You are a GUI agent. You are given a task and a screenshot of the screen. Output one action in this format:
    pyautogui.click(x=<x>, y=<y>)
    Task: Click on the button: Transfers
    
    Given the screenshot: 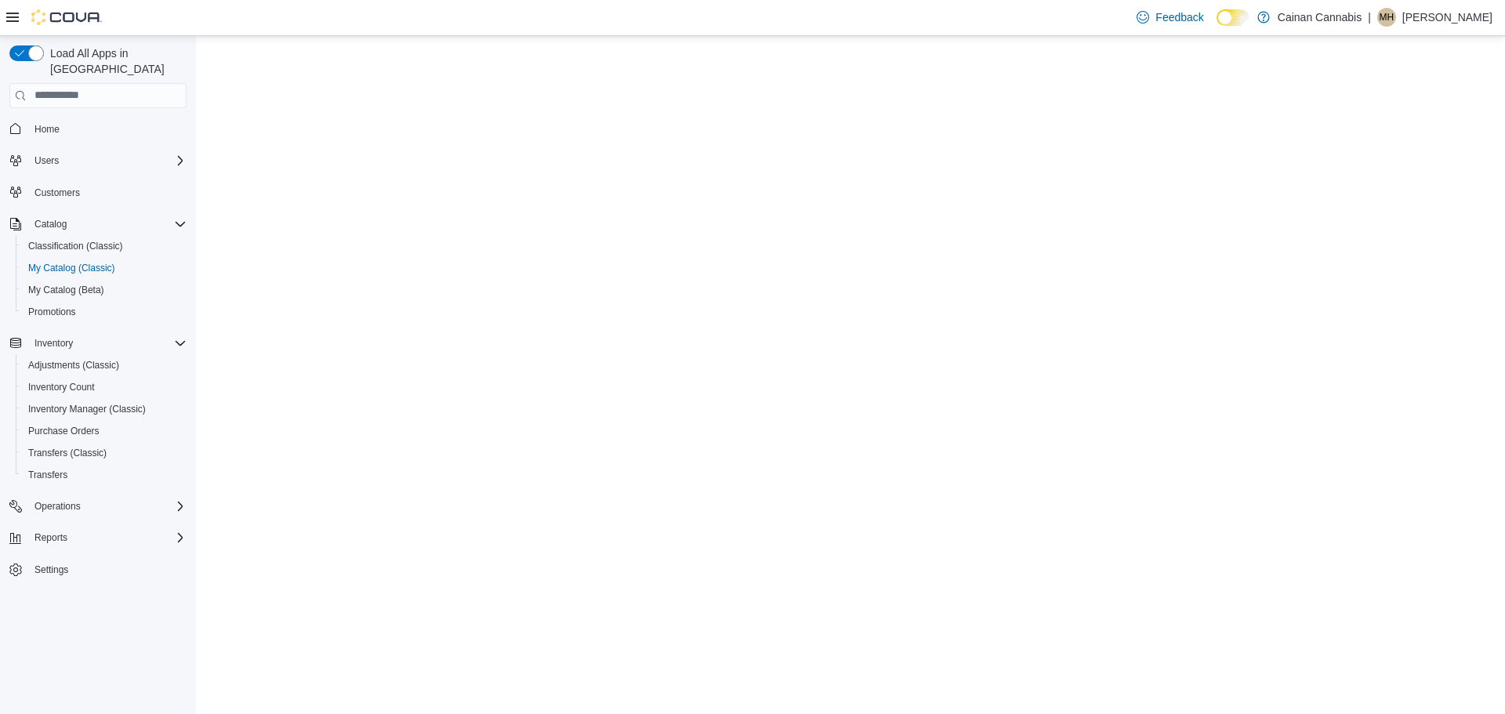 What is the action you would take?
    pyautogui.click(x=104, y=475)
    